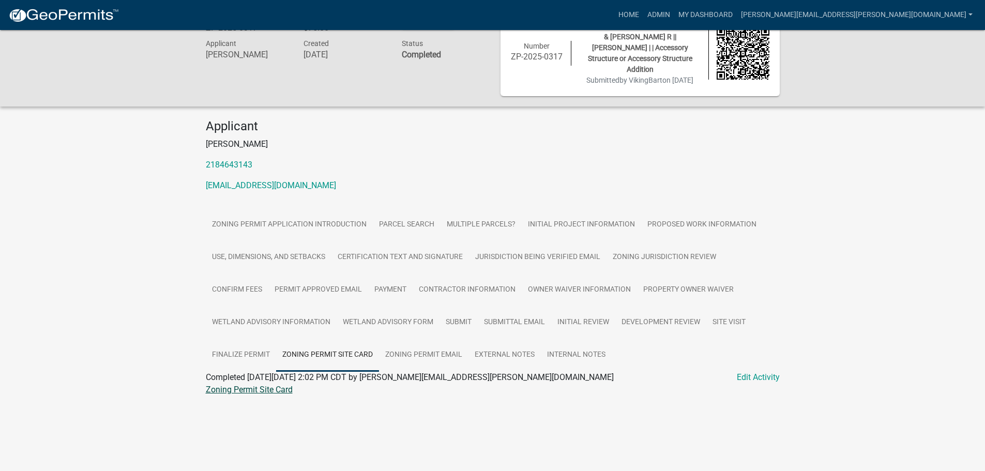 The height and width of the screenshot is (471, 985). Describe the element at coordinates (390, 290) in the screenshot. I see `a: Payment` at that location.